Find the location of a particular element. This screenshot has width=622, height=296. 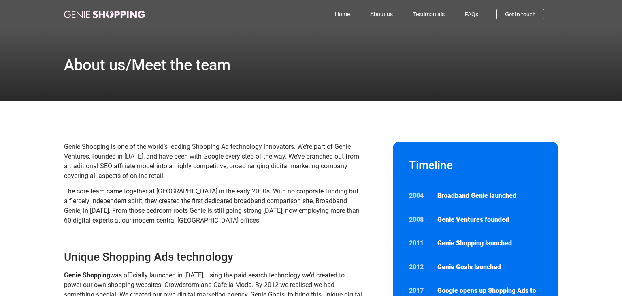

p: Genie Ventures founded is located at coordinates (489, 219).